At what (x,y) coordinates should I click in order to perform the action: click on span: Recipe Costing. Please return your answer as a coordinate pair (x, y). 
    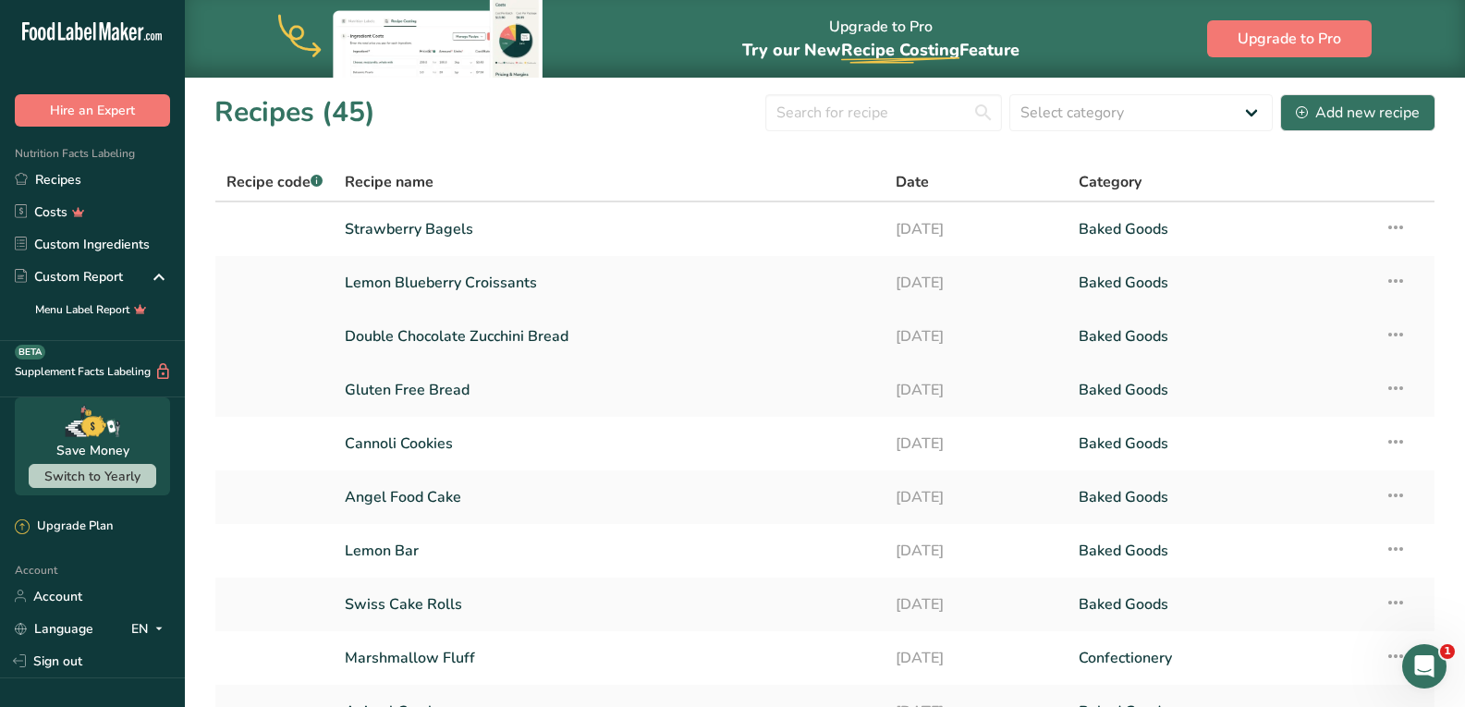
    Looking at the image, I should click on (900, 50).